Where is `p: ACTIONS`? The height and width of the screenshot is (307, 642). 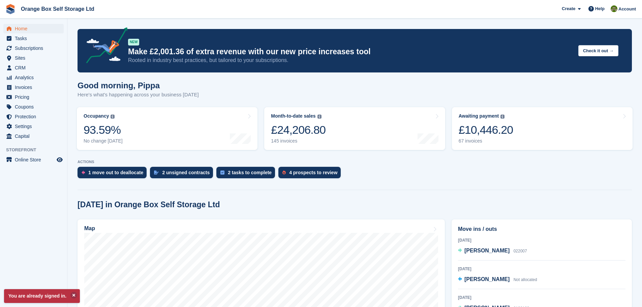
p: ACTIONS is located at coordinates (354, 162).